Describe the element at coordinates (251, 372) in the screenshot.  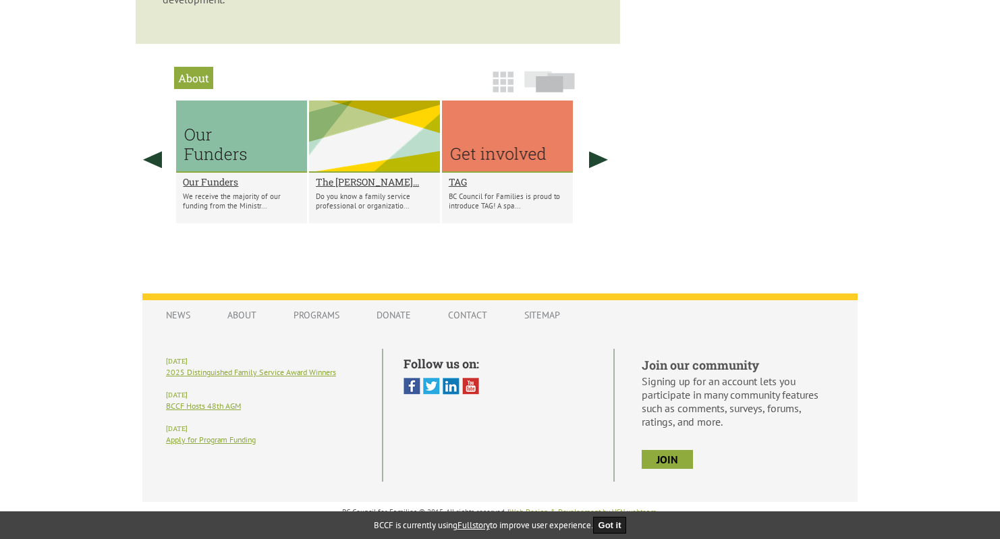
I see `a: 2025 Distinguished Family Service Award Winners` at that location.